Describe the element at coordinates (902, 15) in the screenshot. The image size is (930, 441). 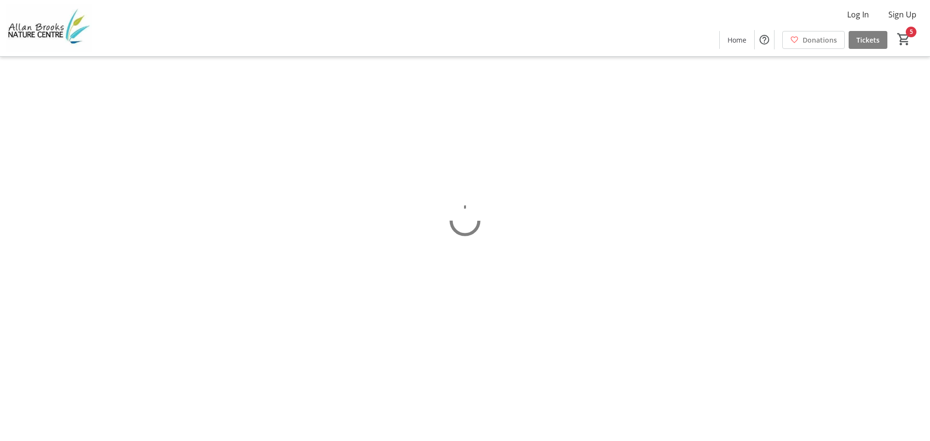
I see `button: Sign Up` at that location.